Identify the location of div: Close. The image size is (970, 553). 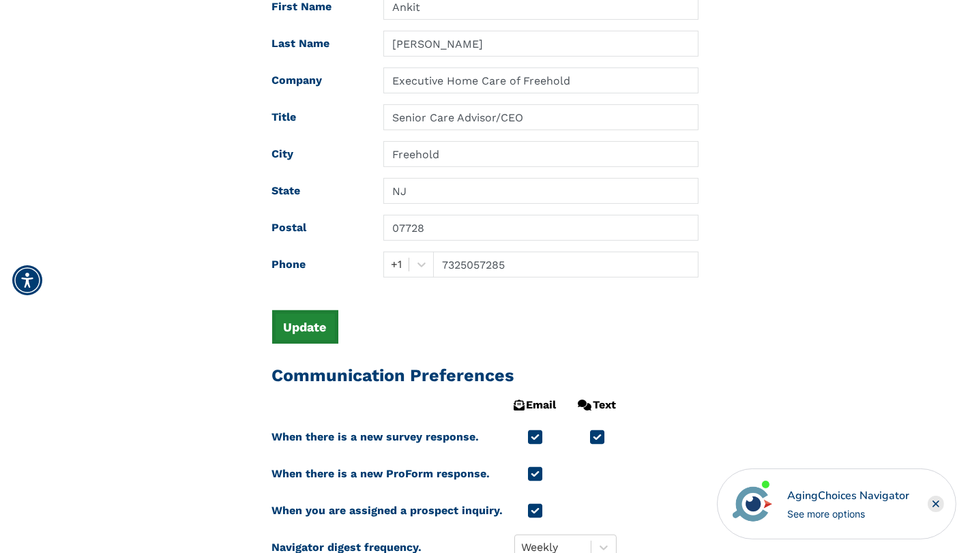
(936, 504).